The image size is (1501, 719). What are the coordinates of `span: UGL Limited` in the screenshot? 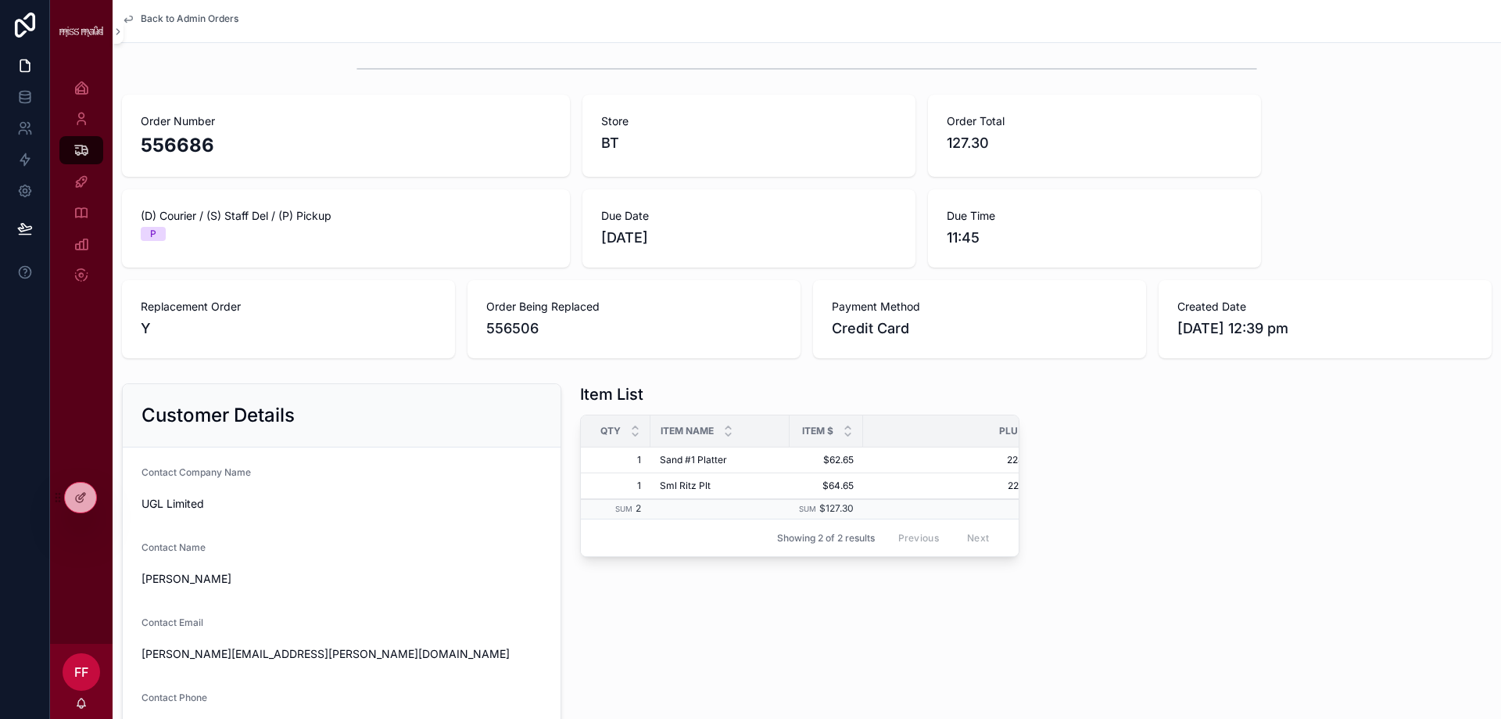 It's located at (342, 504).